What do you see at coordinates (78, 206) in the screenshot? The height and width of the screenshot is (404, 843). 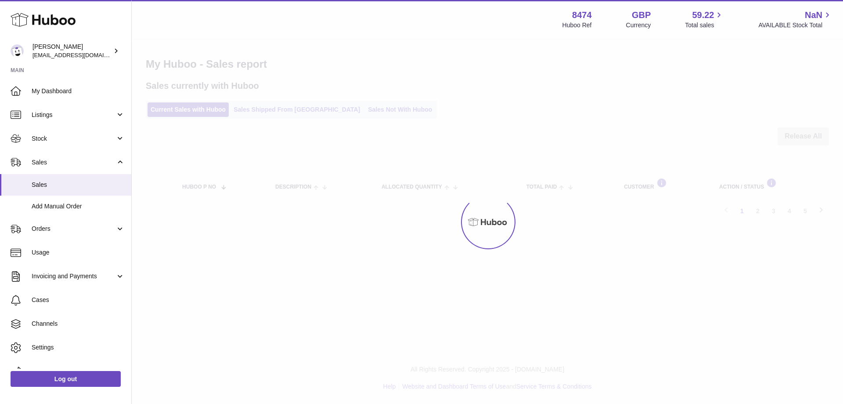 I see `span: Add Manual Order` at bounding box center [78, 206].